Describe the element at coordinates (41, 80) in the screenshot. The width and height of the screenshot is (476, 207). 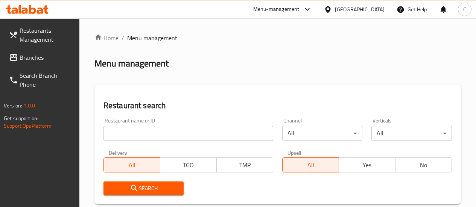
I see `a: Search Branch Phone` at that location.